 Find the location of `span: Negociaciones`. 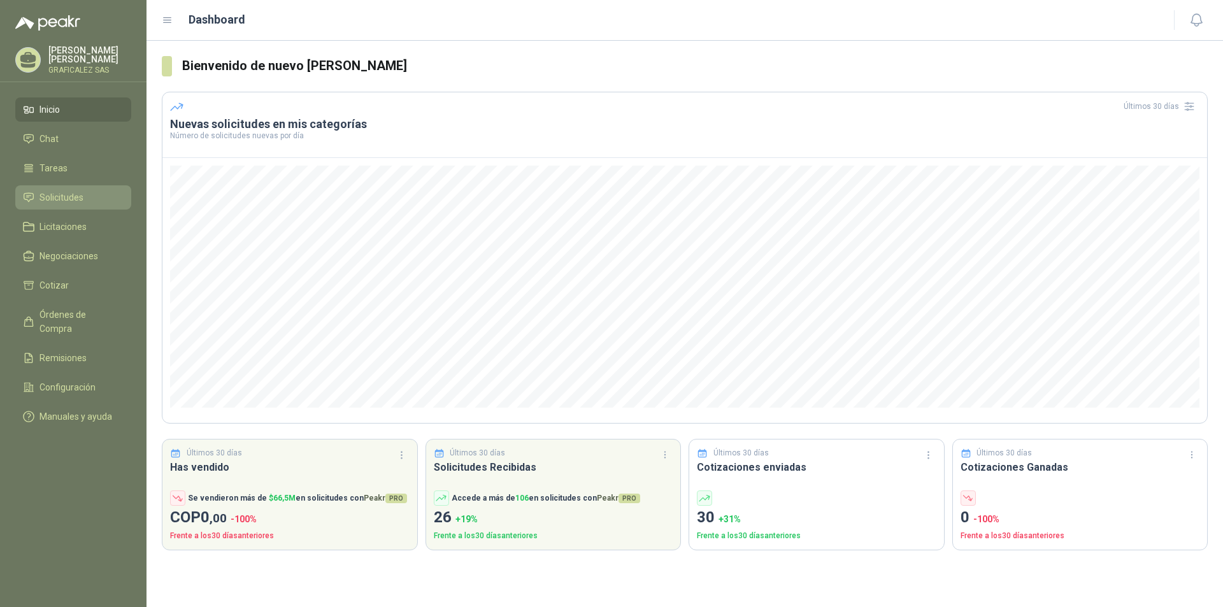

span: Negociaciones is located at coordinates (69, 256).